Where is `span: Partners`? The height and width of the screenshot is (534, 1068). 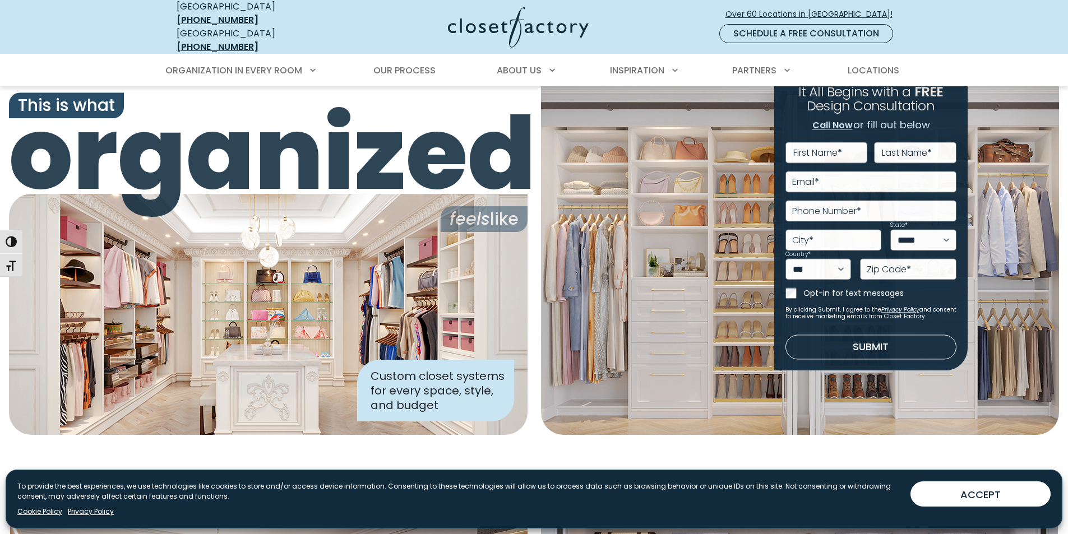
span: Partners is located at coordinates (754, 70).